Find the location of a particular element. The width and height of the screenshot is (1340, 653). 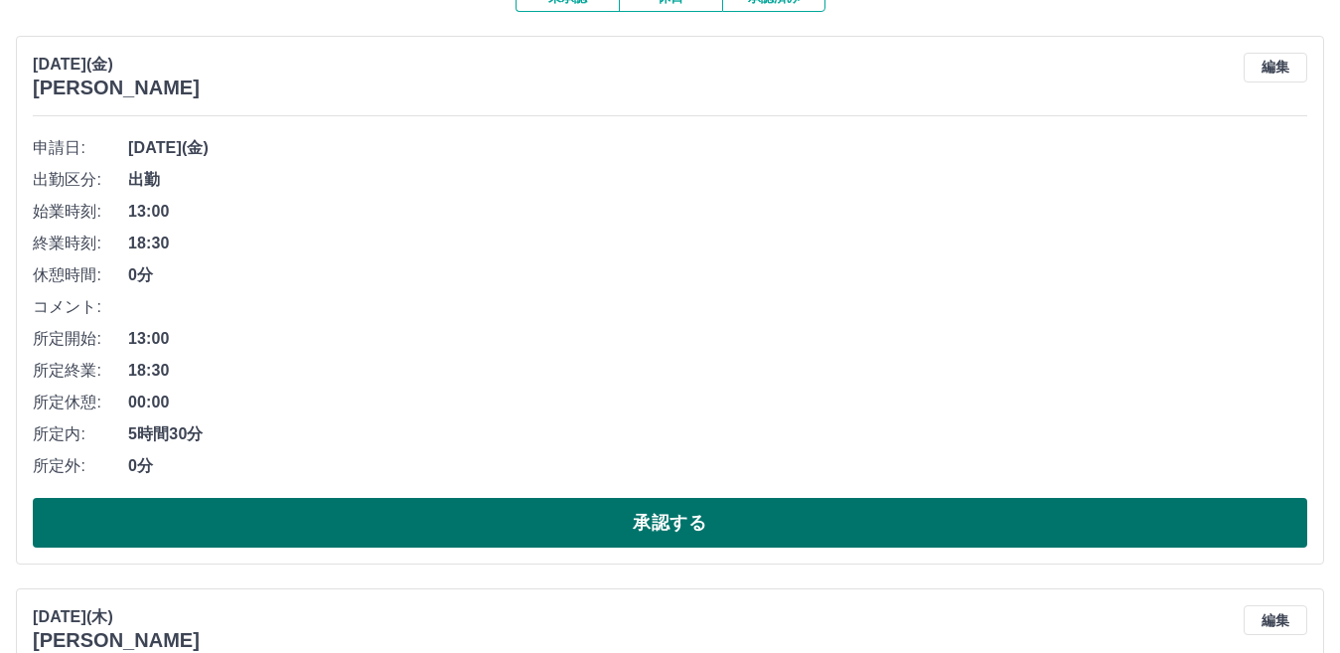

span: 出勤 is located at coordinates (717, 180).